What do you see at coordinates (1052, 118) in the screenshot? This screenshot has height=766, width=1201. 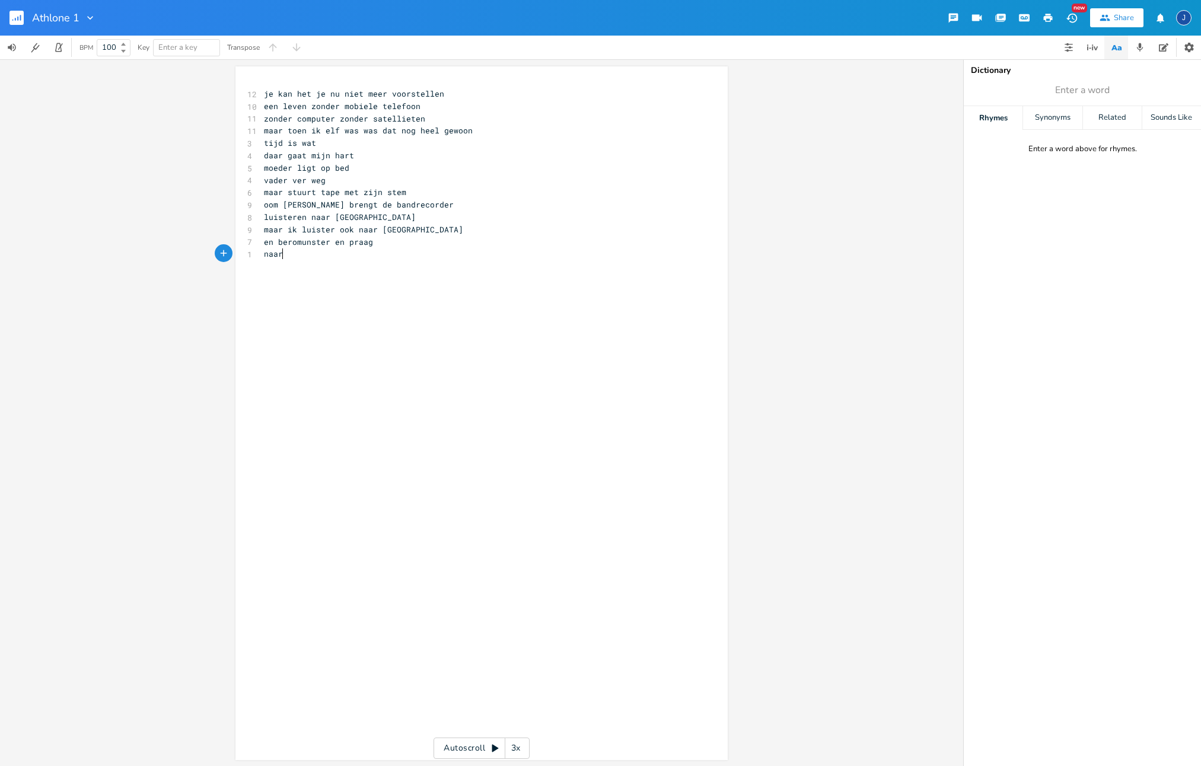 I see `div: Synonyms` at bounding box center [1052, 118].